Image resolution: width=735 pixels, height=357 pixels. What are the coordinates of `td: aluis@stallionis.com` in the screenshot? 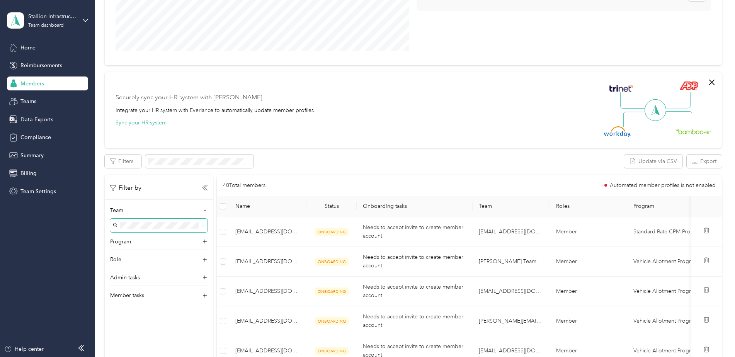 It's located at (268, 232).